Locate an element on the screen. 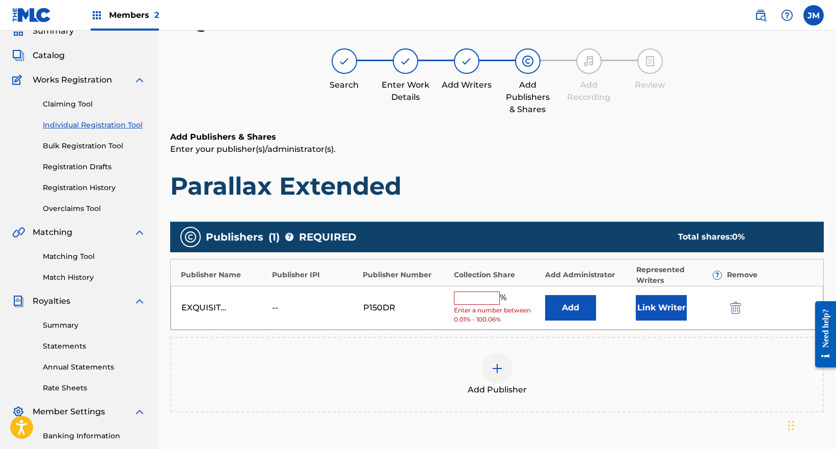 The height and width of the screenshot is (449, 836). a: Banking Information is located at coordinates (94, 436).